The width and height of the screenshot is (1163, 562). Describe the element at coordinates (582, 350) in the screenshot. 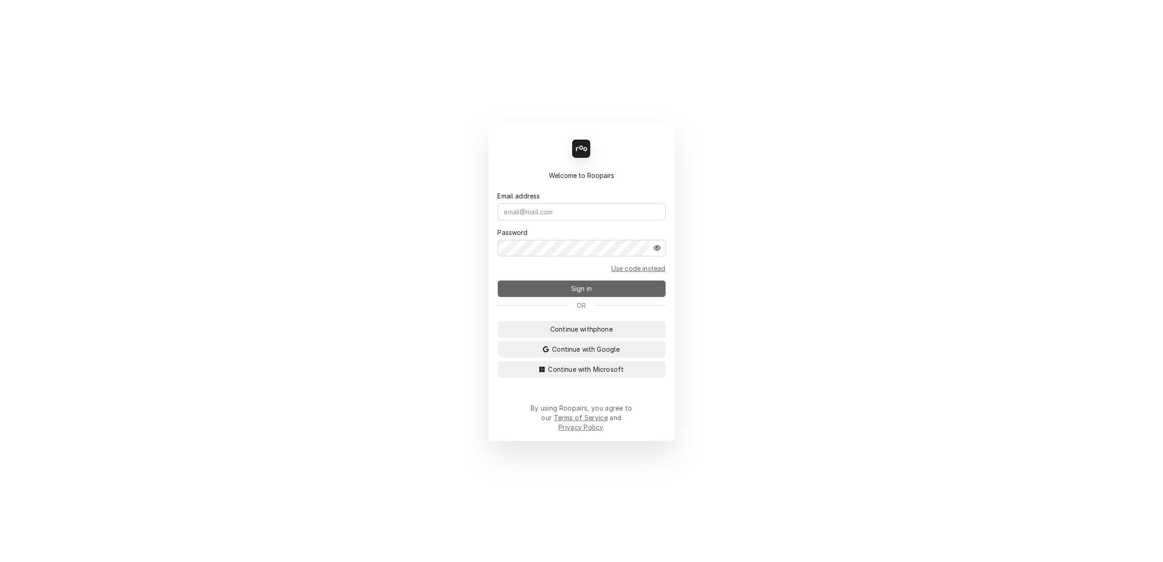

I see `button: Continue with Google` at that location.